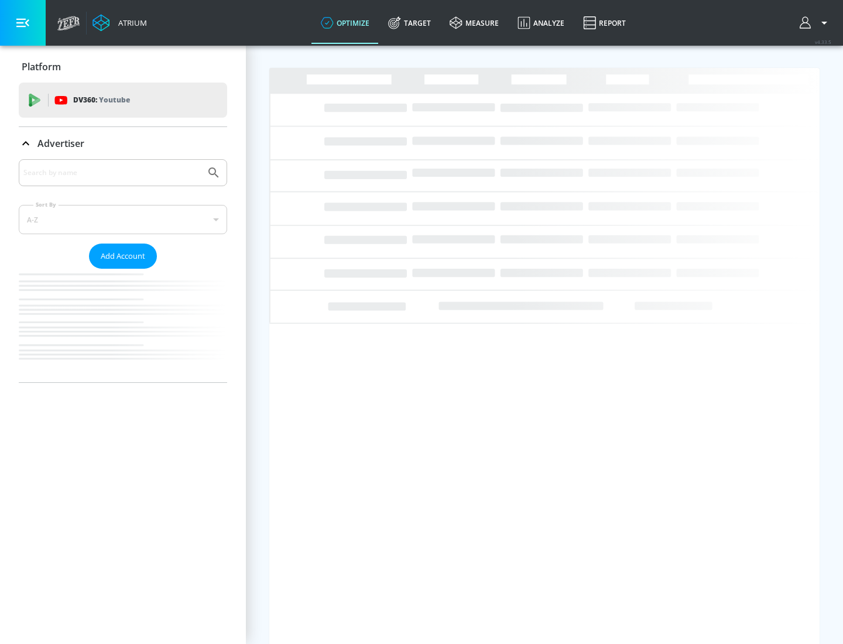 This screenshot has height=644, width=843. What do you see at coordinates (409, 23) in the screenshot?
I see `a: Target` at bounding box center [409, 23].